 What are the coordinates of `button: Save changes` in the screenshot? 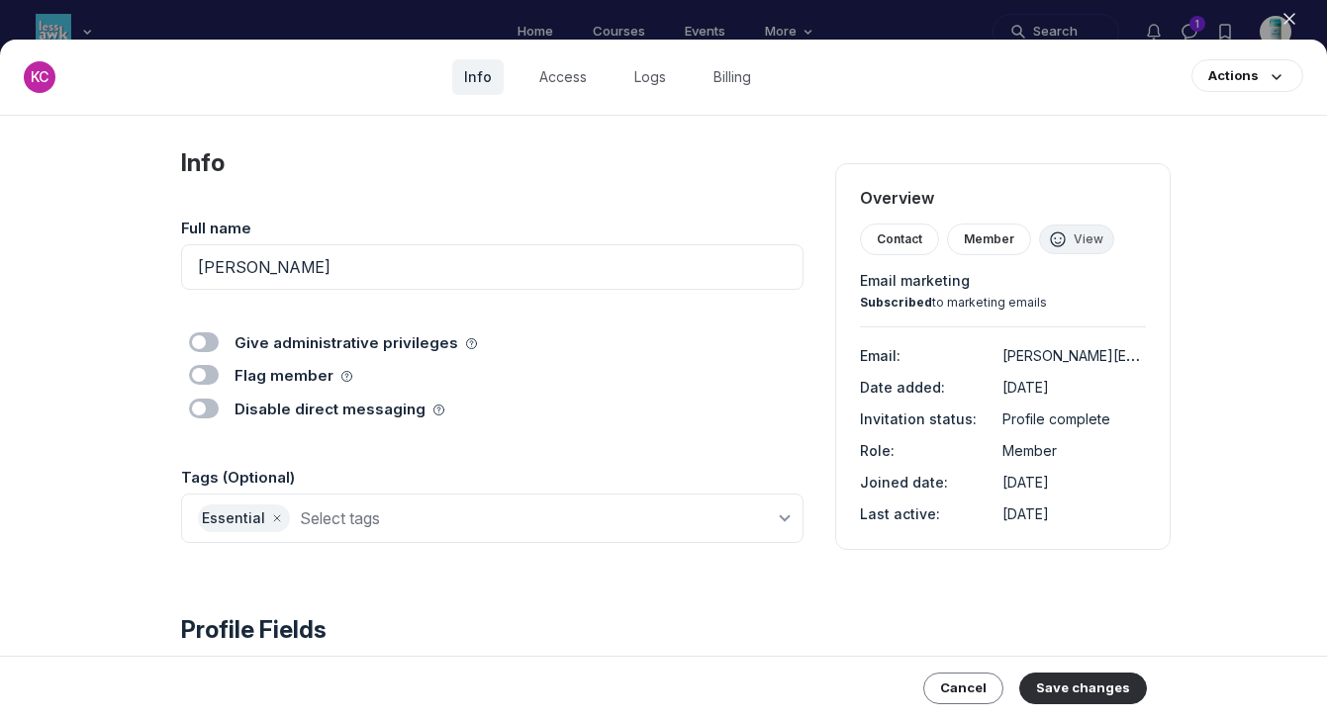 It's located at (1082, 689).